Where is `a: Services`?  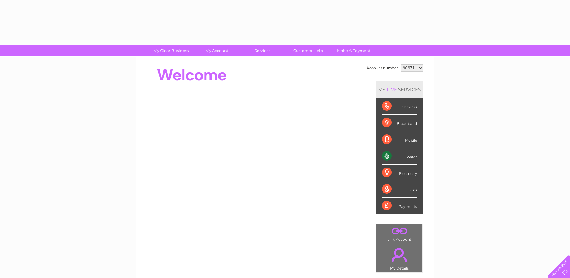
a: Services is located at coordinates (262, 51).